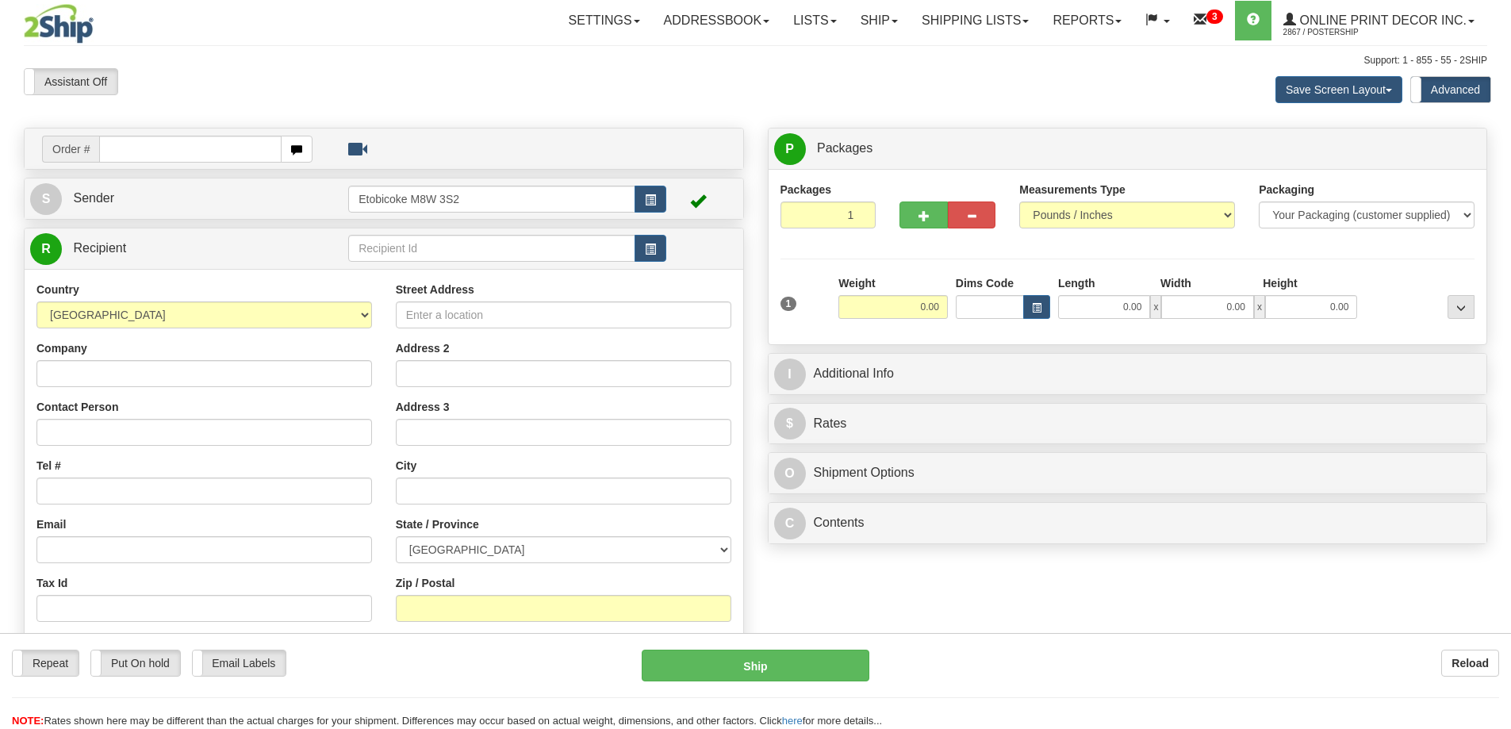 The width and height of the screenshot is (1511, 729). I want to click on input: Sender Id, so click(492, 199).